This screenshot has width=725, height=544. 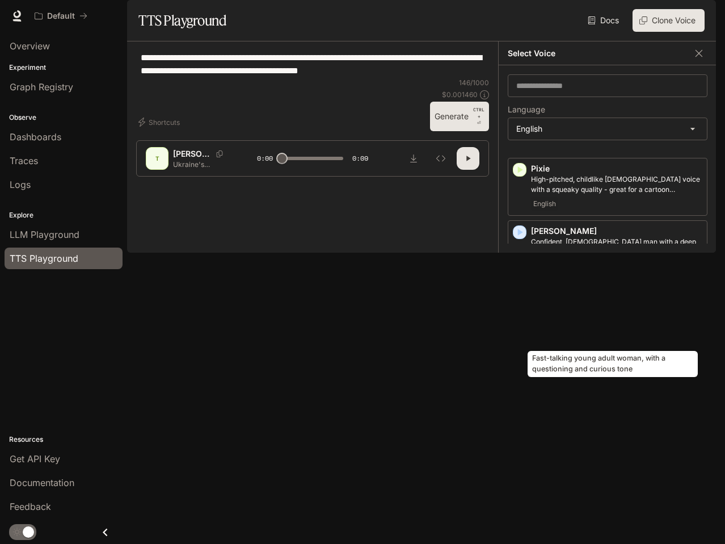 What do you see at coordinates (182, 20) in the screenshot?
I see `h1: TTS Playground` at bounding box center [182, 20].